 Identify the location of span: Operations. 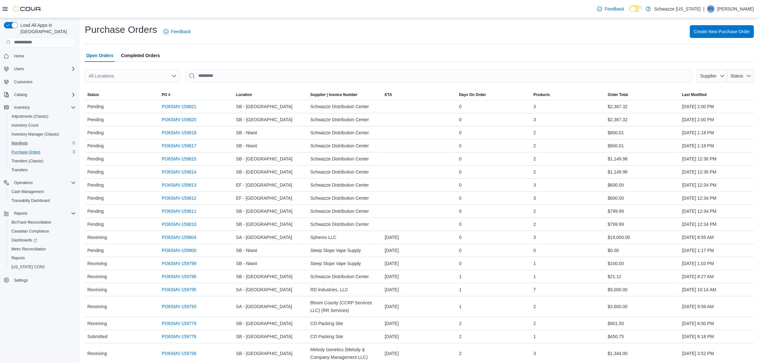
(44, 183).